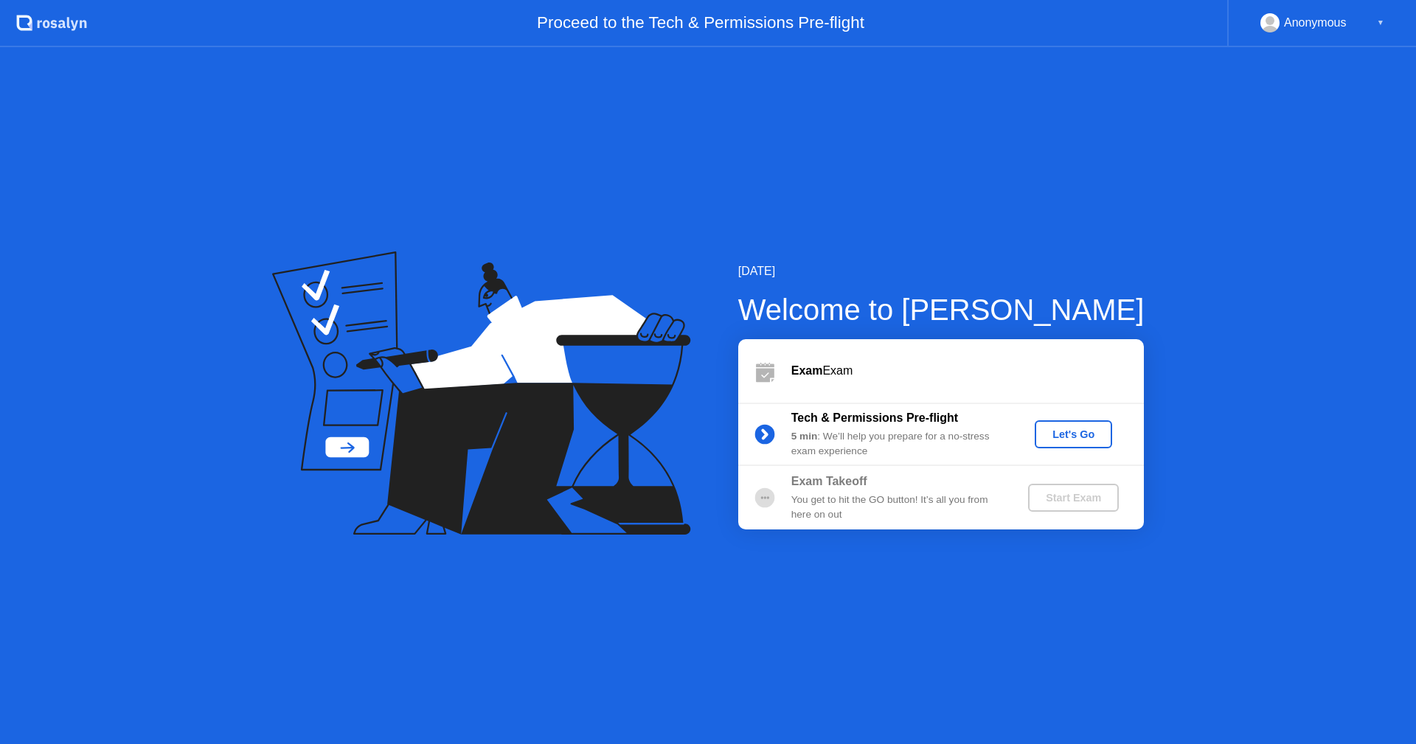 This screenshot has width=1416, height=744. What do you see at coordinates (968, 371) in the screenshot?
I see `div: Exam` at bounding box center [968, 371].